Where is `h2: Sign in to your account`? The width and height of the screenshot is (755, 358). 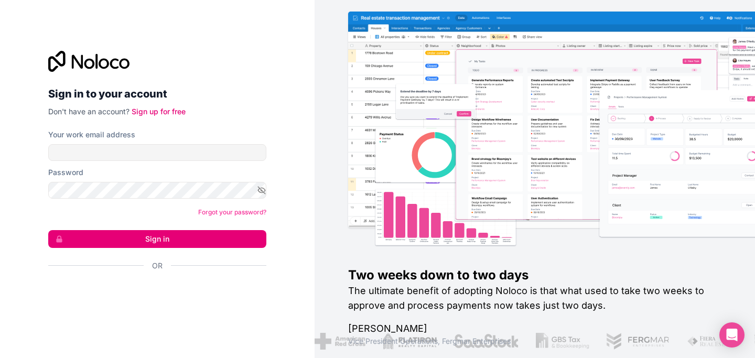 h2: Sign in to your account is located at coordinates (157, 94).